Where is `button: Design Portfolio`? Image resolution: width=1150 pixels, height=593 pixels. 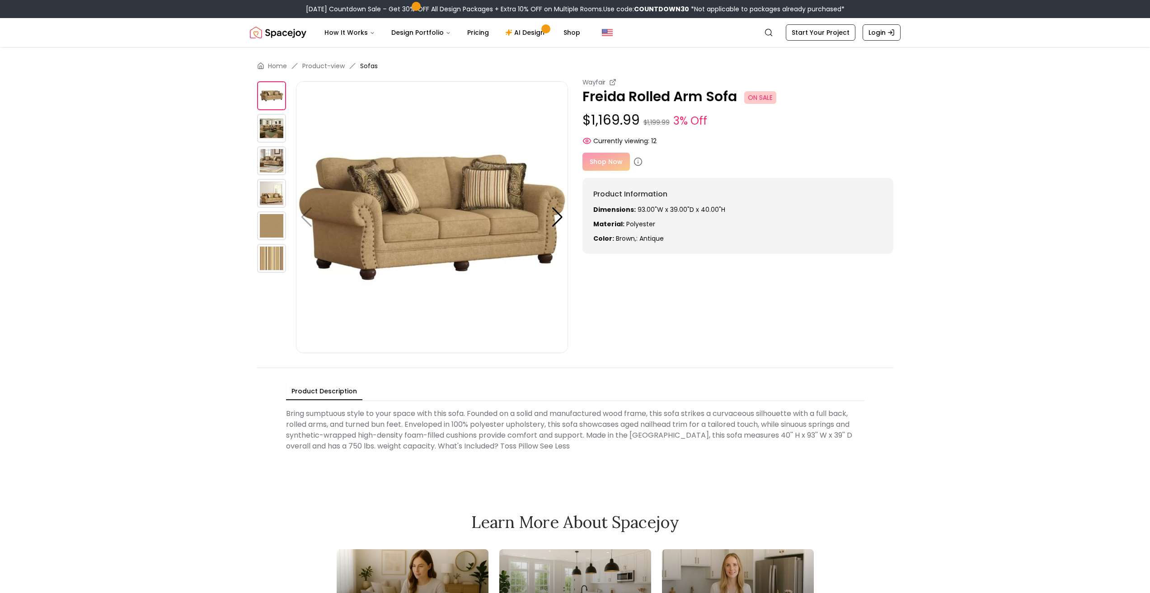 button: Design Portfolio is located at coordinates (421, 33).